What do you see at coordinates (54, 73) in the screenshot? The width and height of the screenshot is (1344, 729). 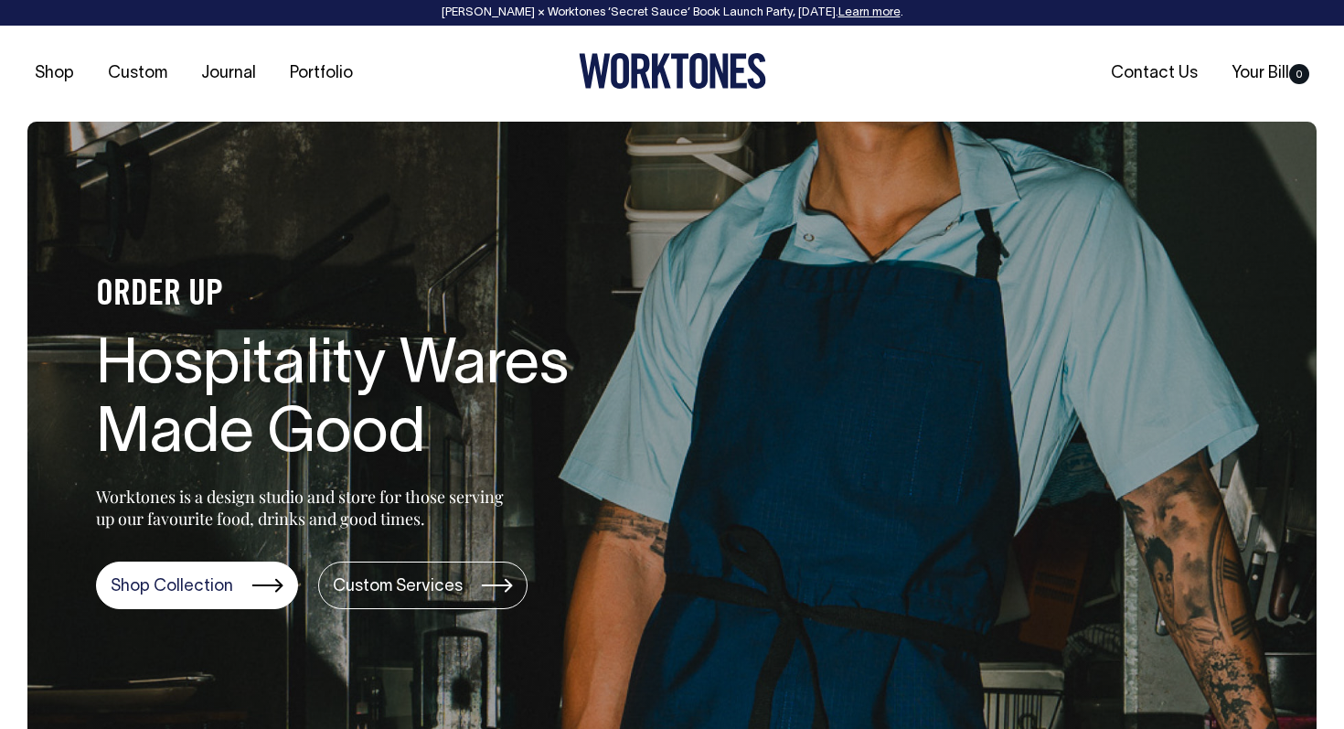 I see `a: Shop` at bounding box center [54, 73].